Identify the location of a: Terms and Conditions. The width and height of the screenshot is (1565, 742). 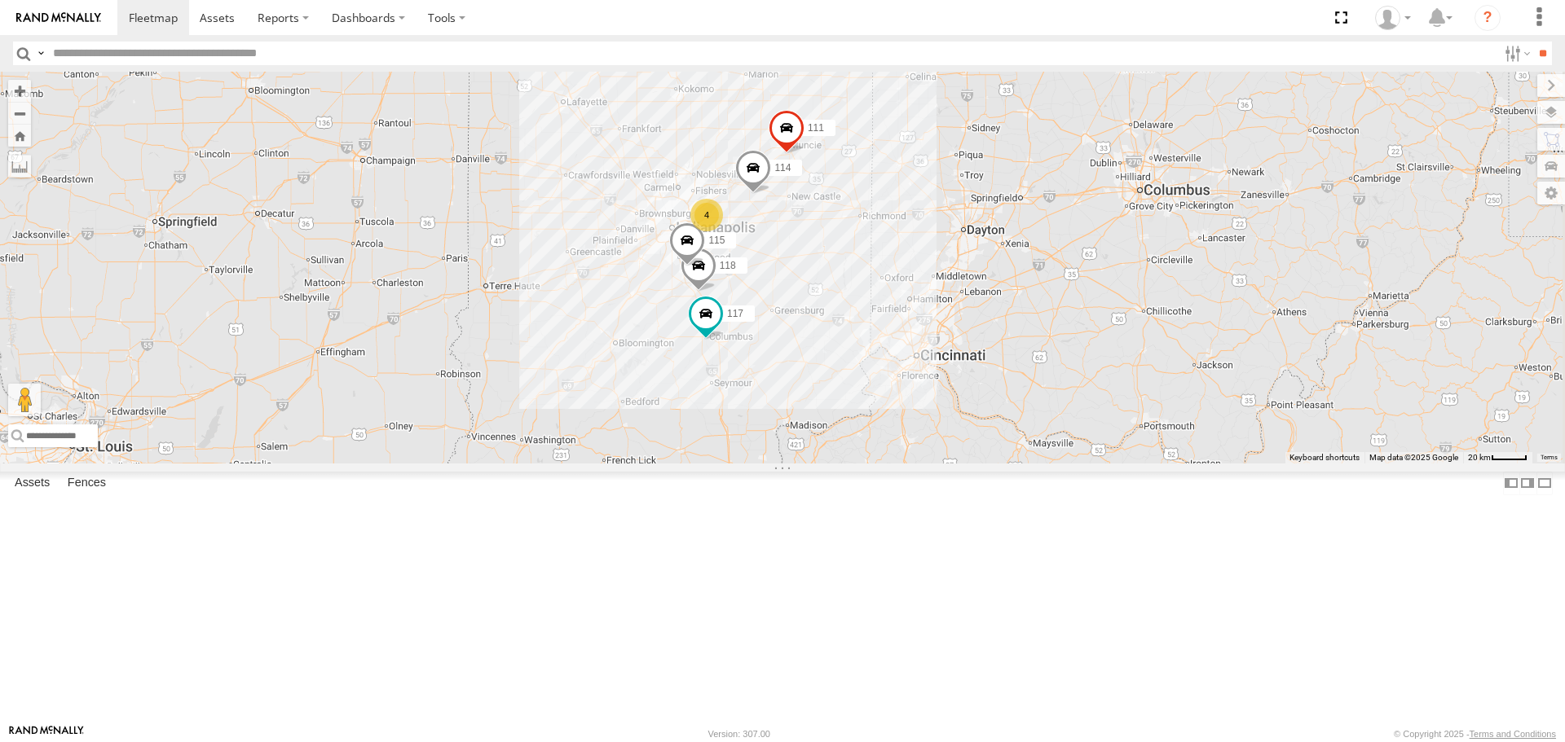
(1513, 734).